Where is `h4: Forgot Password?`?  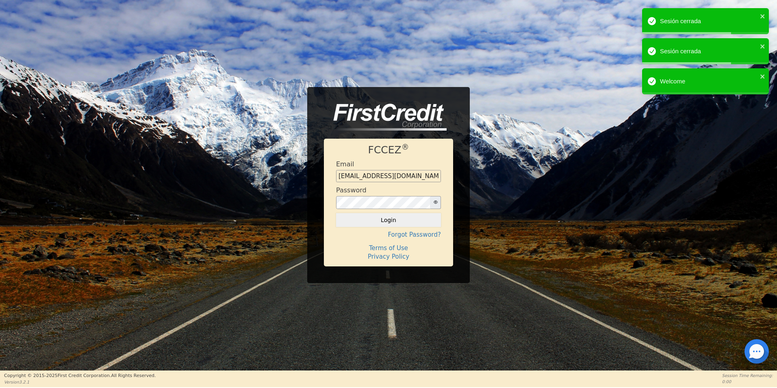 h4: Forgot Password? is located at coordinates (389, 235).